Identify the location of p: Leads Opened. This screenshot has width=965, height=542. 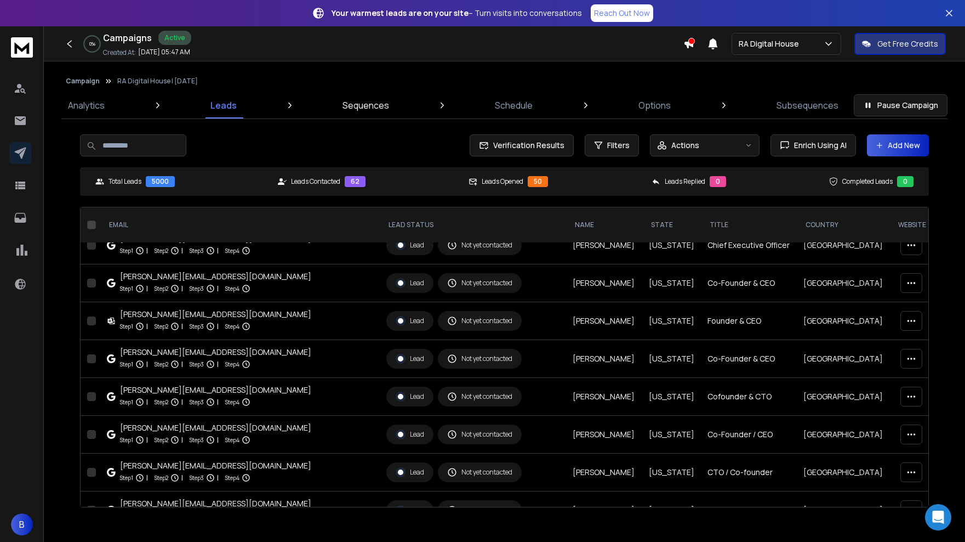
(503, 181).